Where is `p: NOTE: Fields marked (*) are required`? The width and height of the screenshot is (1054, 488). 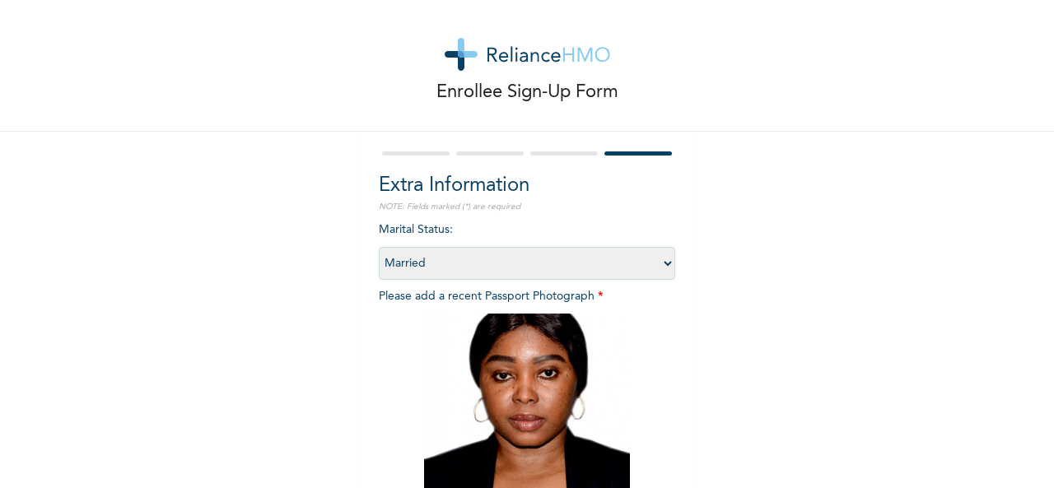
p: NOTE: Fields marked (*) are required is located at coordinates (527, 207).